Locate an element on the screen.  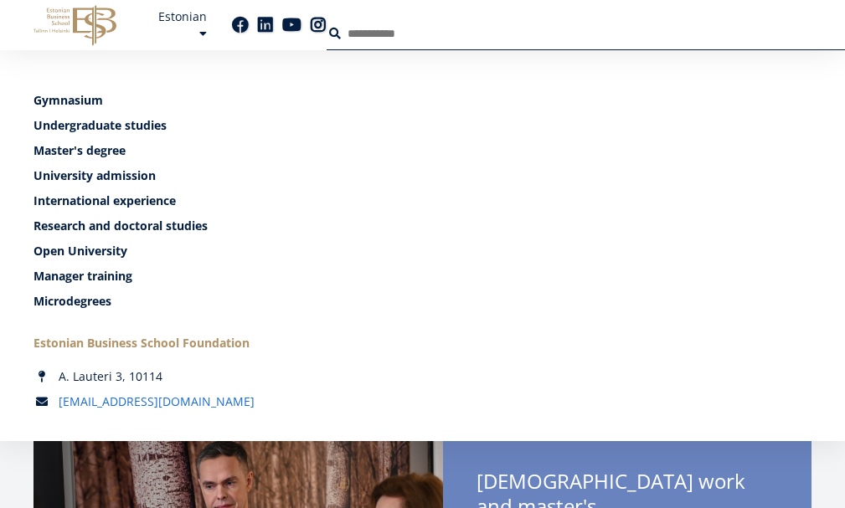
a: Open University is located at coordinates (422, 251).